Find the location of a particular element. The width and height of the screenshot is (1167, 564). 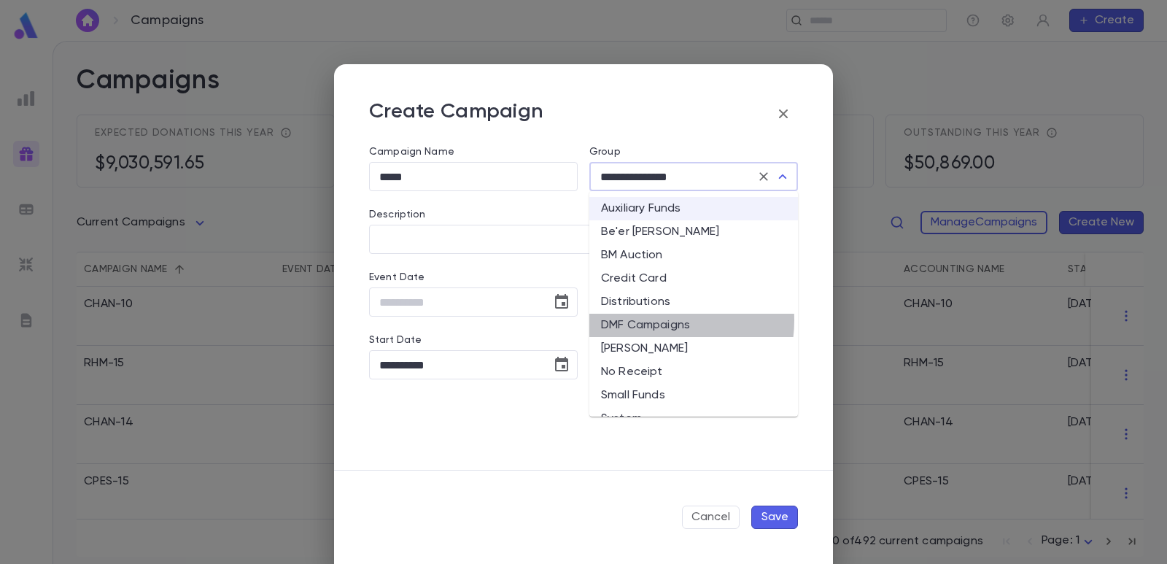

li: Auxiliary Funds is located at coordinates (694, 209).